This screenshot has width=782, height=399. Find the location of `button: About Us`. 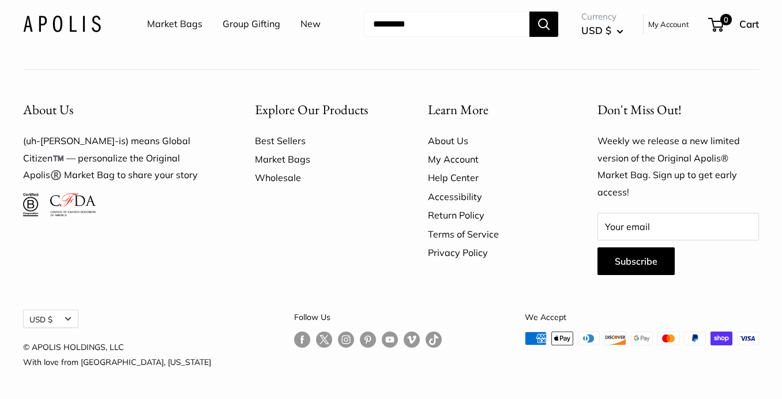

button: About Us is located at coordinates (119, 110).